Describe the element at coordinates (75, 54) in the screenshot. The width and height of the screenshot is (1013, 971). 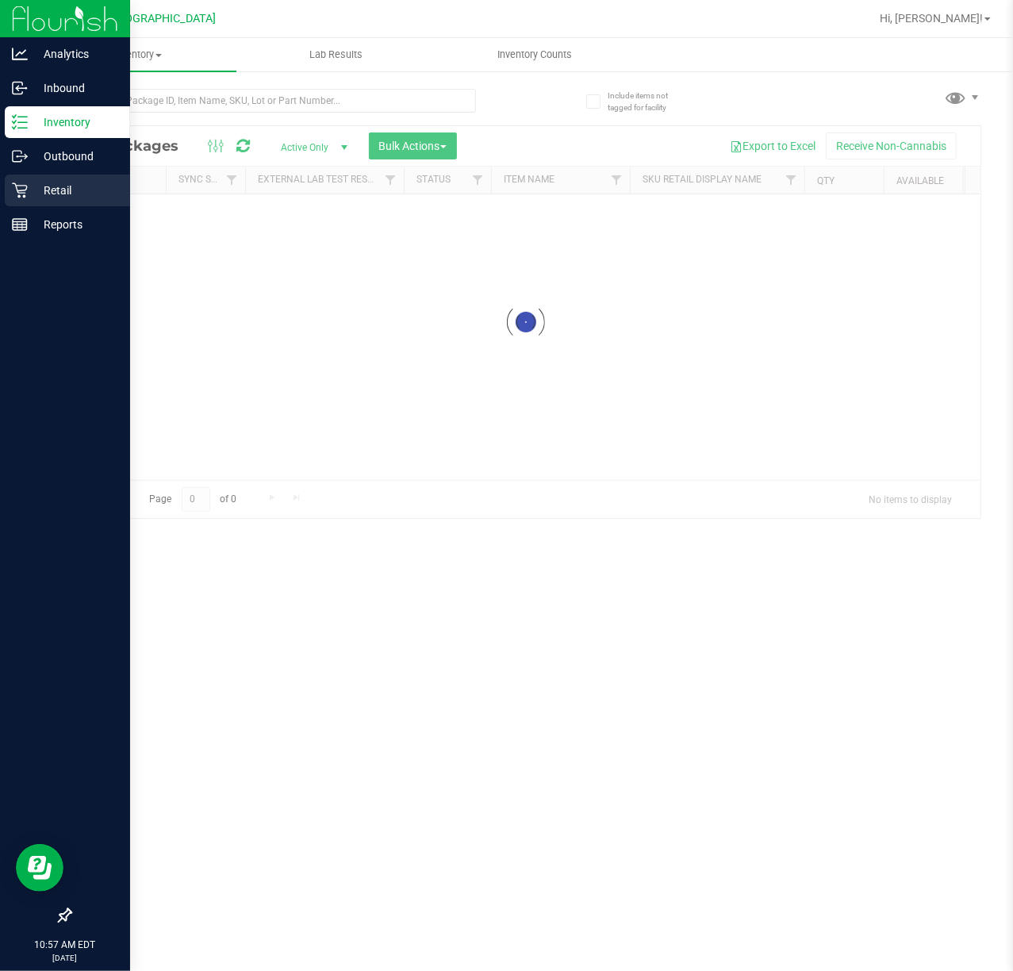
I see `p: Analytics` at that location.